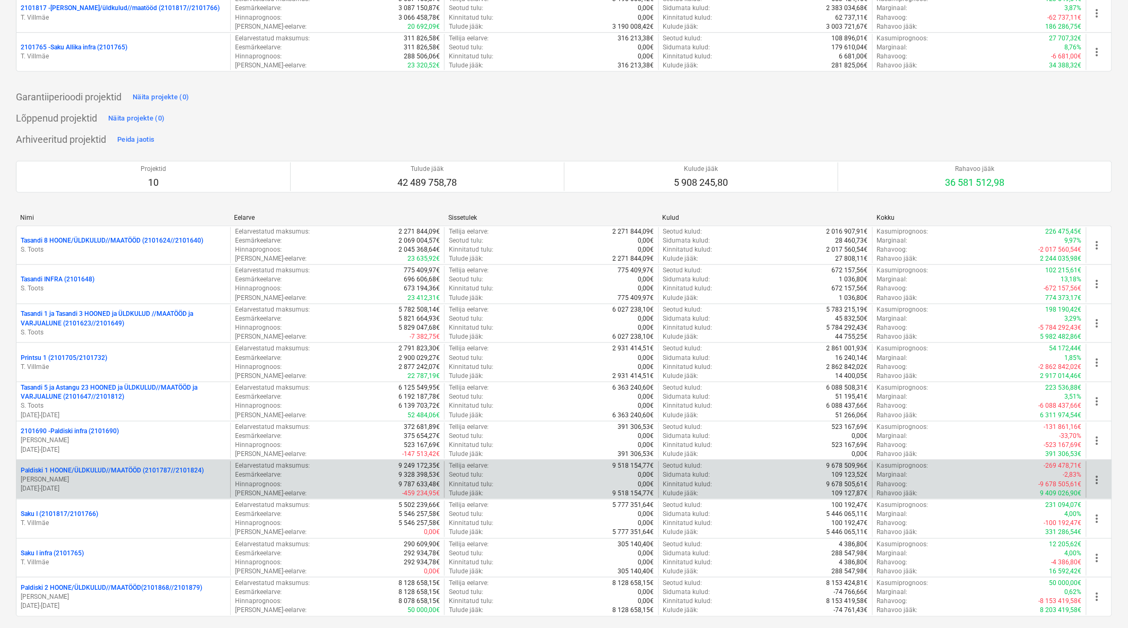  I want to click on p: Kasumiprognoos :, so click(903, 387).